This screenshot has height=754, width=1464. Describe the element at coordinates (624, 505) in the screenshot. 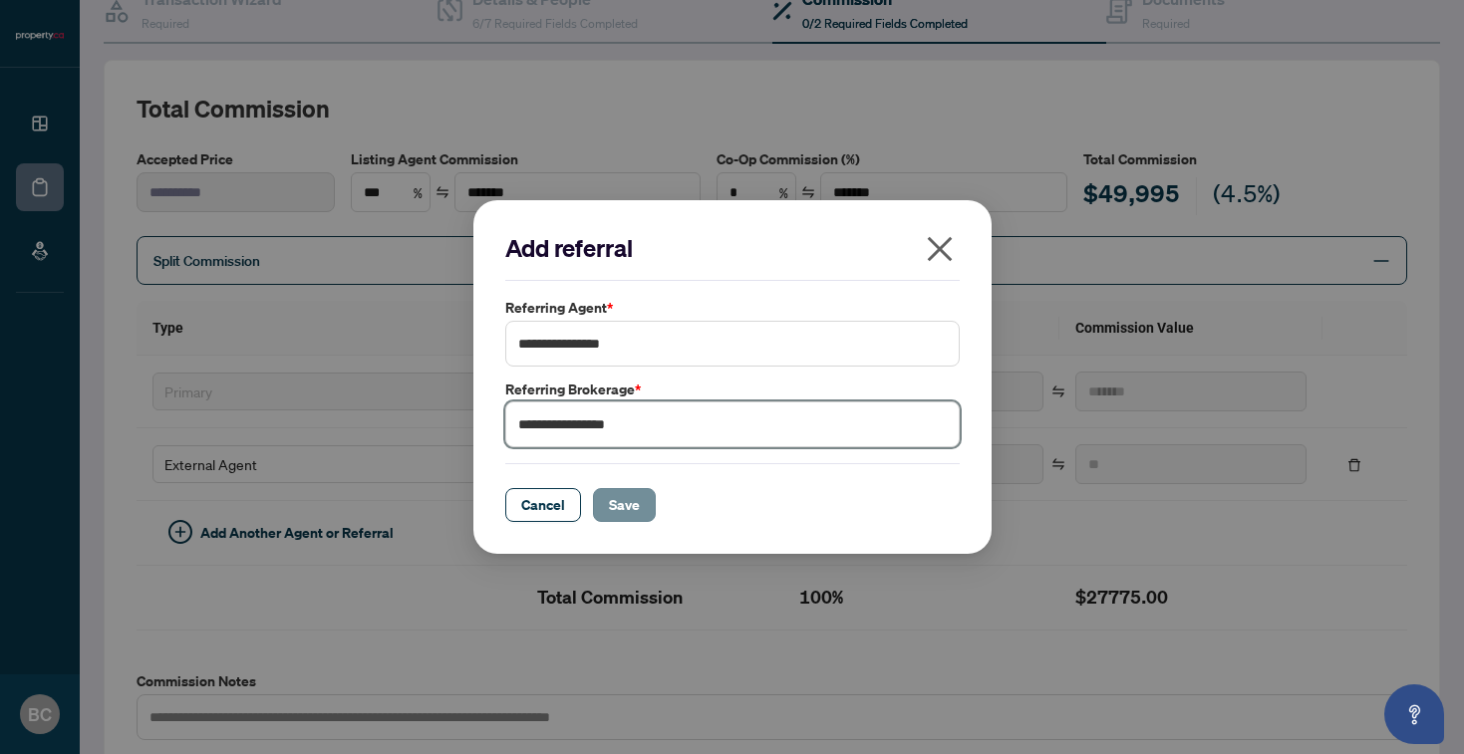

I see `span: Save` at that location.